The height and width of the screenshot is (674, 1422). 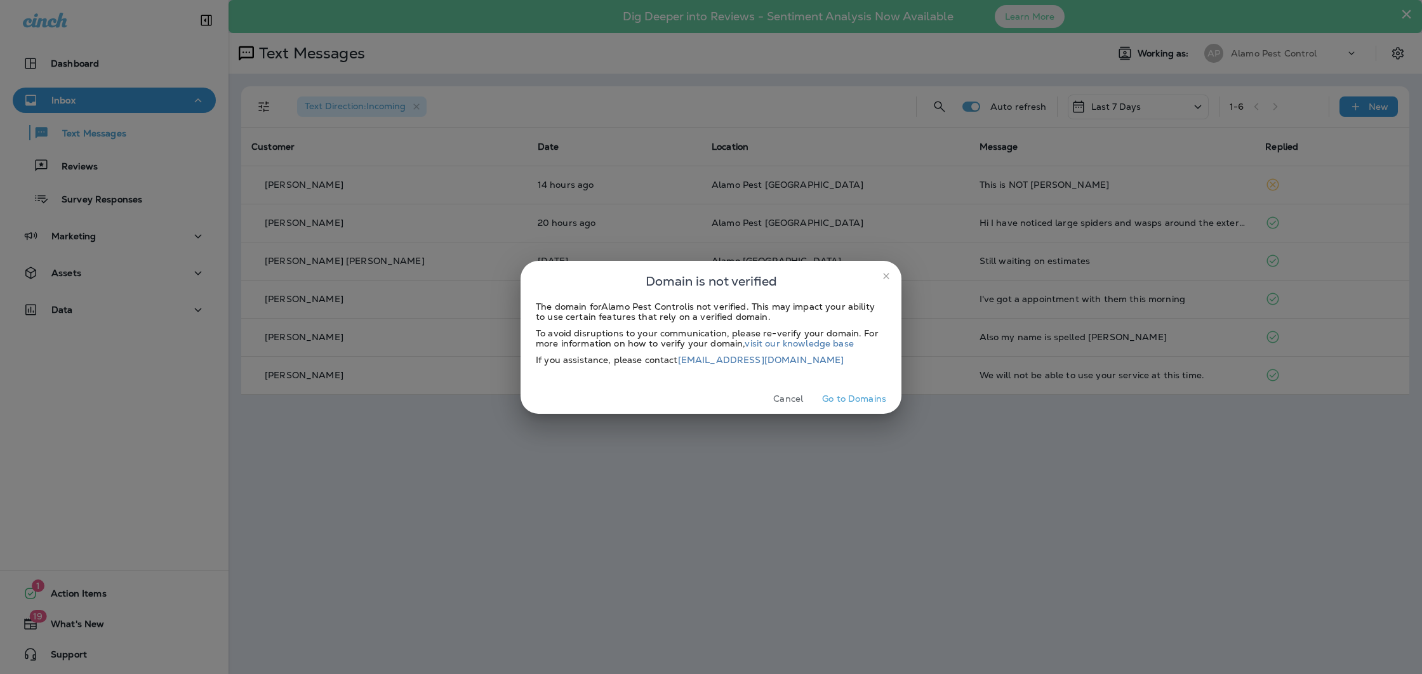 What do you see at coordinates (788, 399) in the screenshot?
I see `button: Cancel` at bounding box center [788, 399].